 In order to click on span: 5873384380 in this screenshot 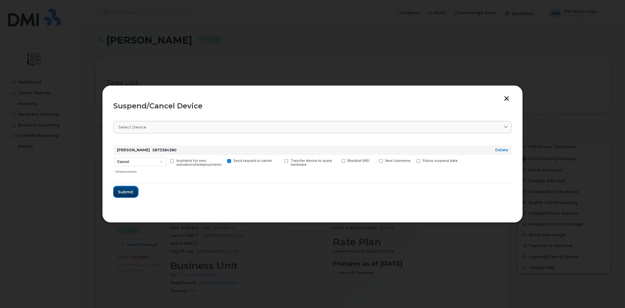, I will do `click(164, 150)`.